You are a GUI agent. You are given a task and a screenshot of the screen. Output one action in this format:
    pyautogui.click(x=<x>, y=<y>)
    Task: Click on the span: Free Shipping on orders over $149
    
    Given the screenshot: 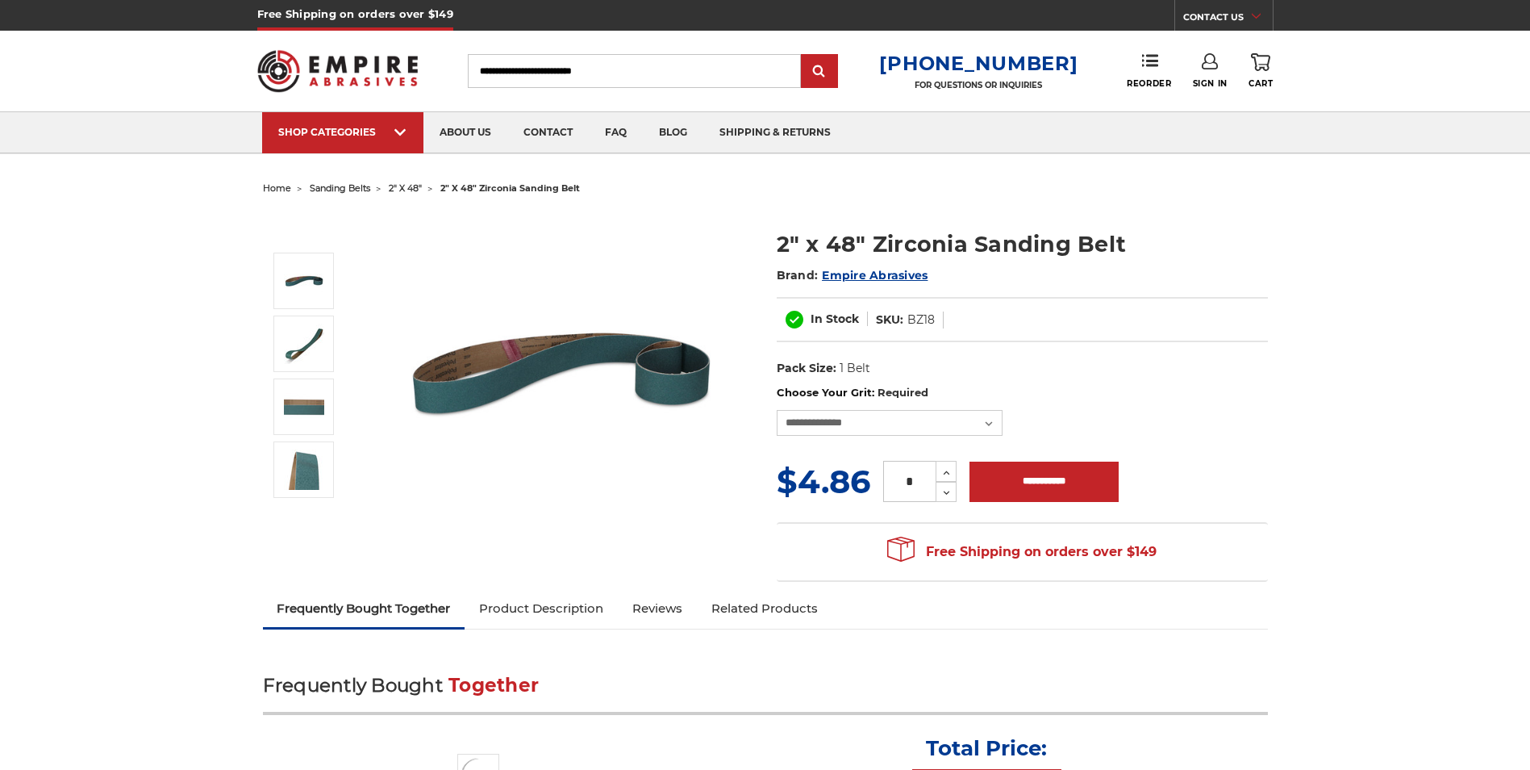 What is the action you would take?
    pyautogui.click(x=1022, y=552)
    